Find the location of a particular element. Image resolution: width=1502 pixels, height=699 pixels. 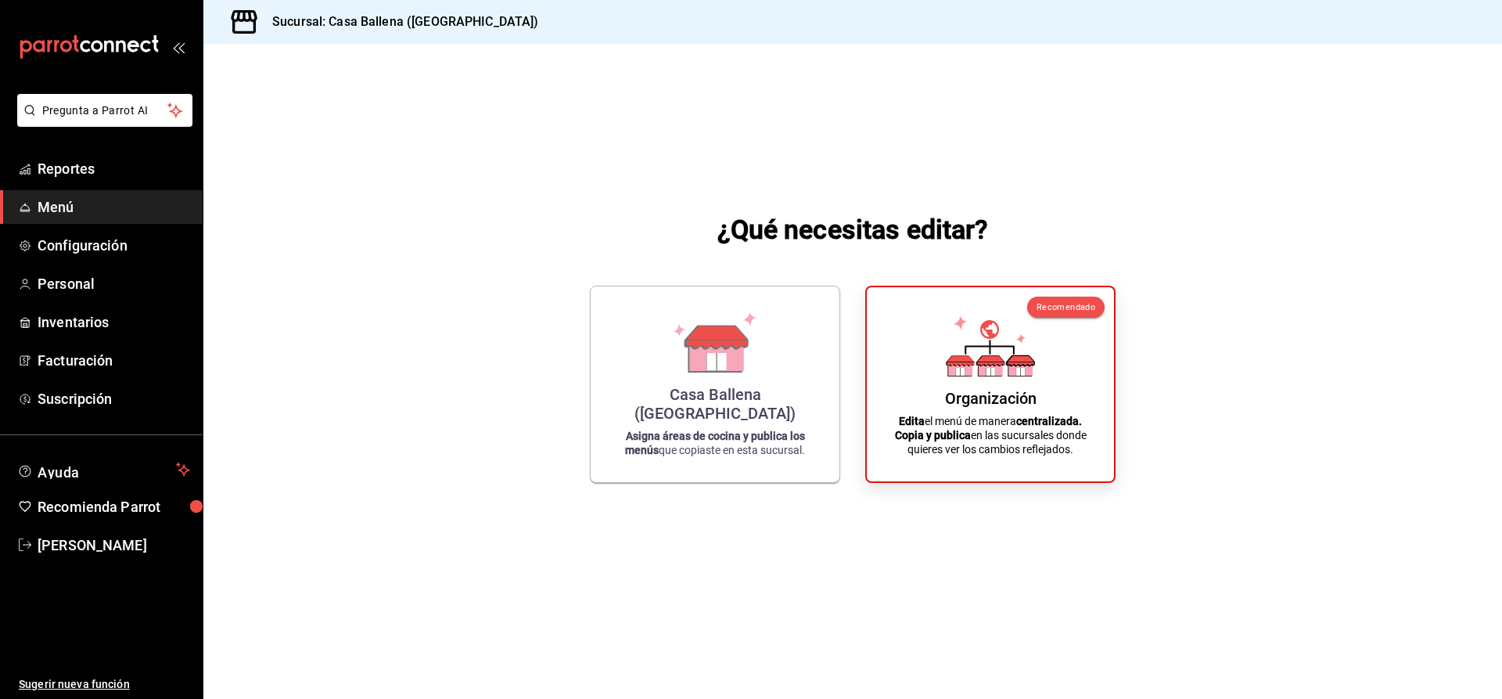

span: Suscripción is located at coordinates (113, 398).